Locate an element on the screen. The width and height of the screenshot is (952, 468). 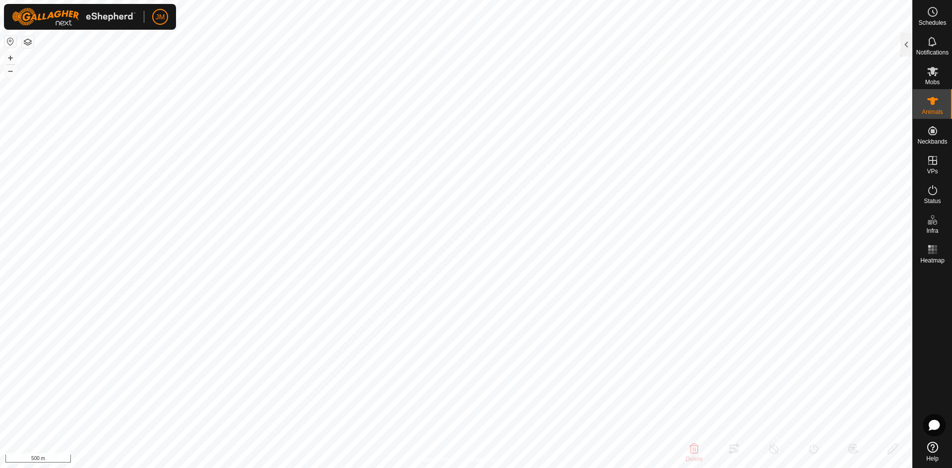
span: Neckbands is located at coordinates (932, 142).